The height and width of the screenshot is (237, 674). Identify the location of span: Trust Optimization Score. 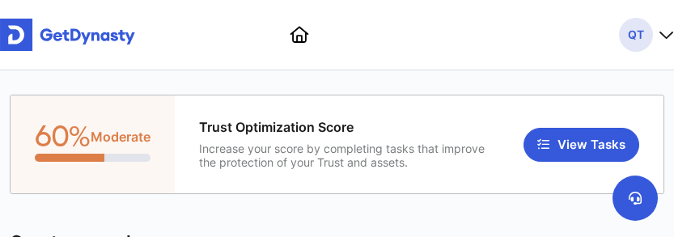
(343, 127).